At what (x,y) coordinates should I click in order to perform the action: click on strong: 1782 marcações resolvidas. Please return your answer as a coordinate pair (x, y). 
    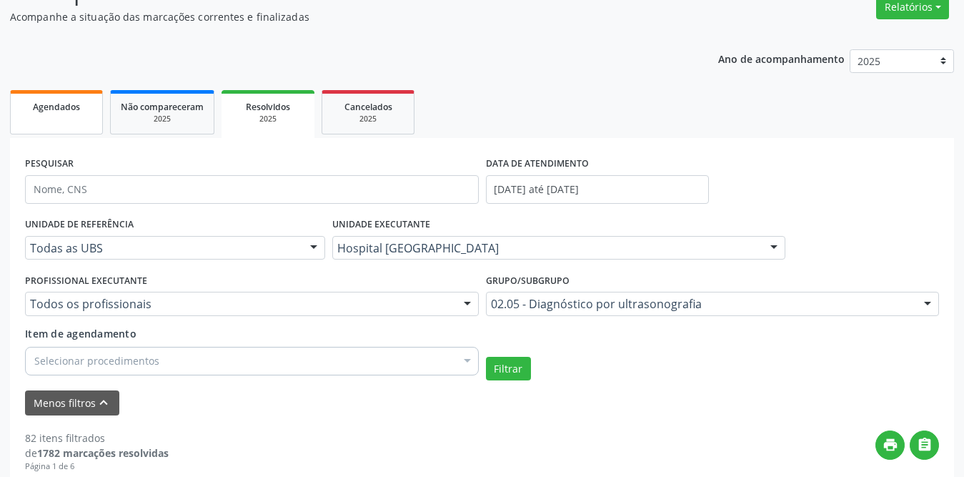
    Looking at the image, I should click on (103, 452).